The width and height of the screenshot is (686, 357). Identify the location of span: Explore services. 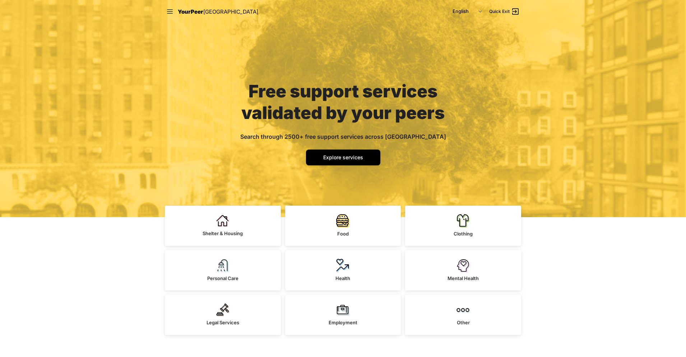
(343, 157).